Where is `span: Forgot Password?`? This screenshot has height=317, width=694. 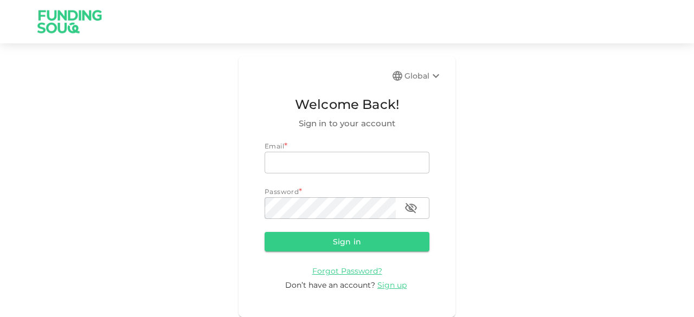
span: Forgot Password? is located at coordinates (347, 271).